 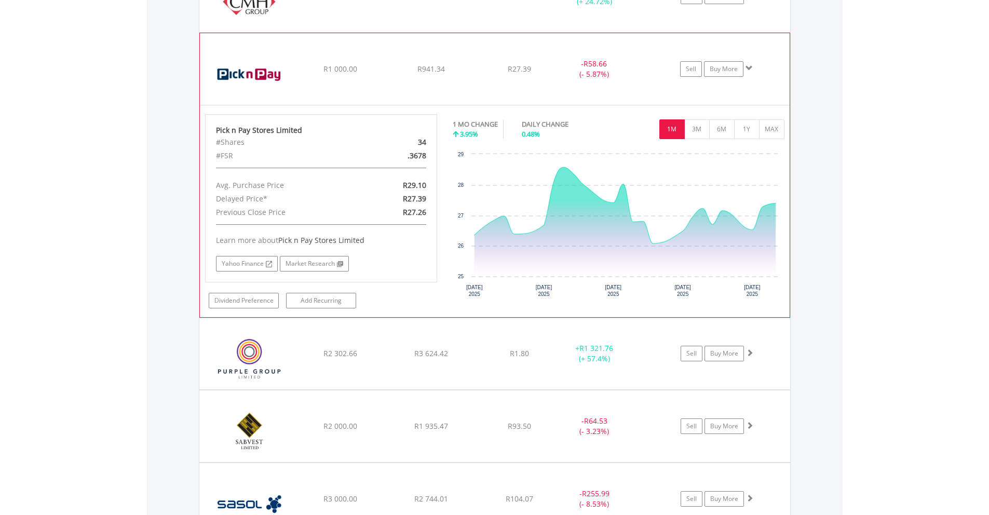 I want to click on div: 1 MO CHANGE, so click(x=475, y=124).